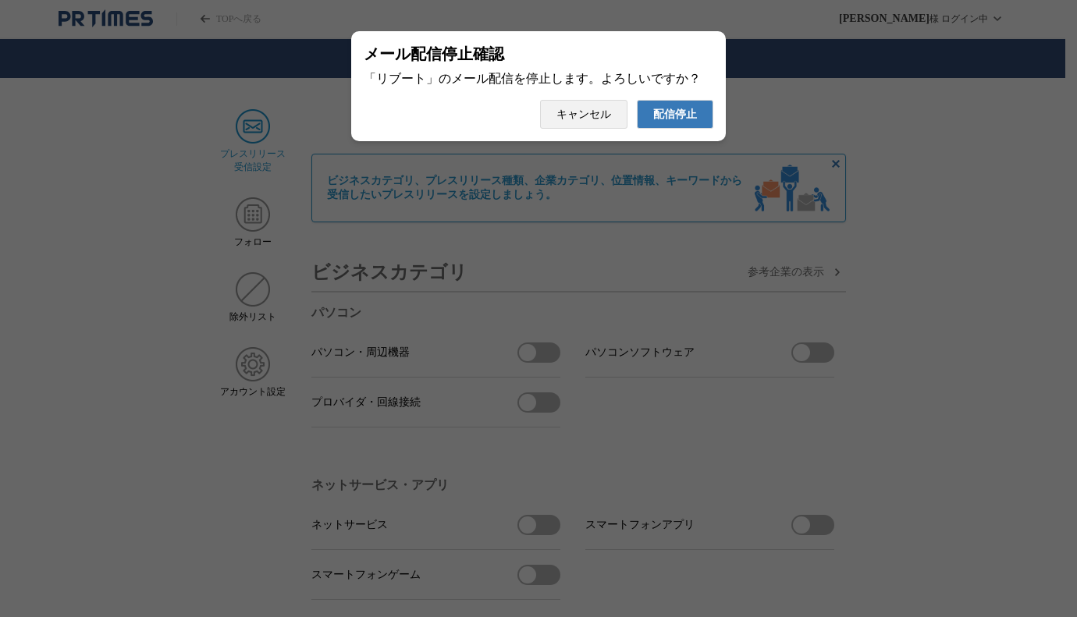 The height and width of the screenshot is (617, 1077). I want to click on button: キャンセル, so click(584, 114).